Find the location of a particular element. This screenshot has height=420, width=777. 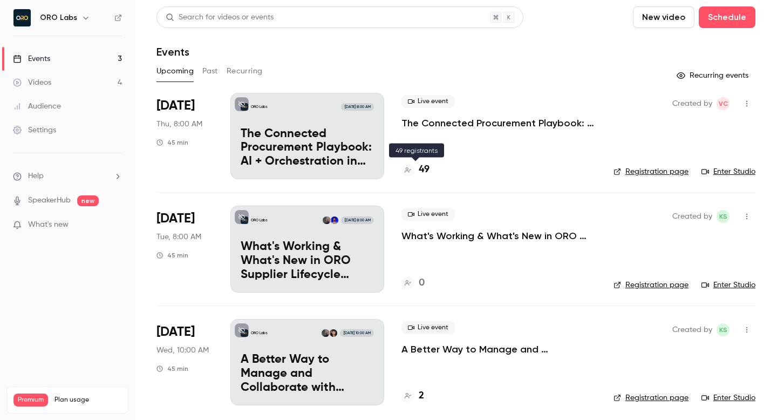

span: Vlad Croitoru is located at coordinates (723, 104).